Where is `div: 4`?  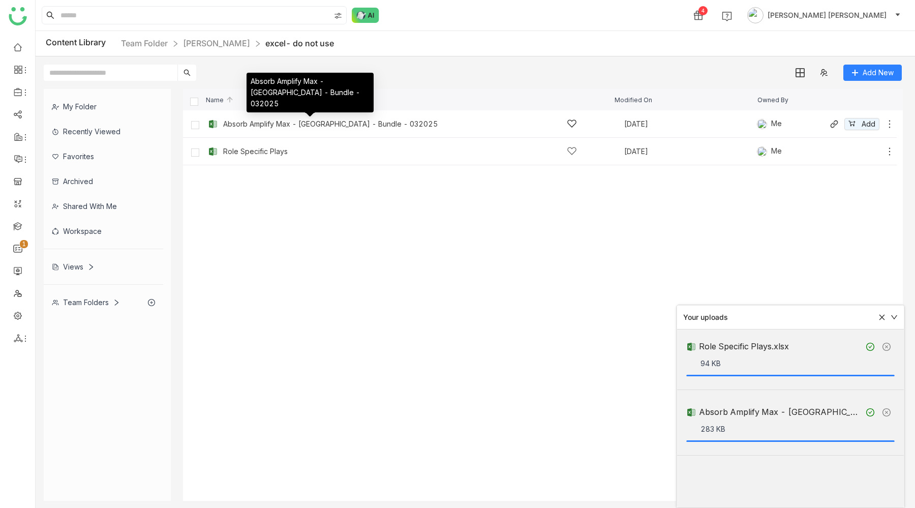
div: 4 is located at coordinates (703, 11).